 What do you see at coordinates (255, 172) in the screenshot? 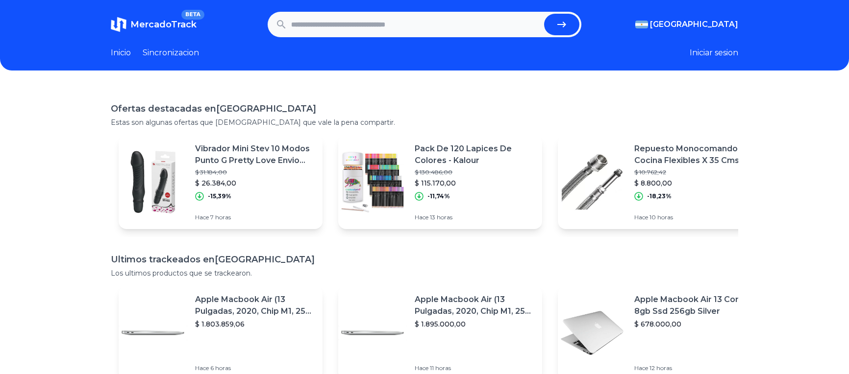
I see `p: $ 31.184,00` at bounding box center [255, 172].